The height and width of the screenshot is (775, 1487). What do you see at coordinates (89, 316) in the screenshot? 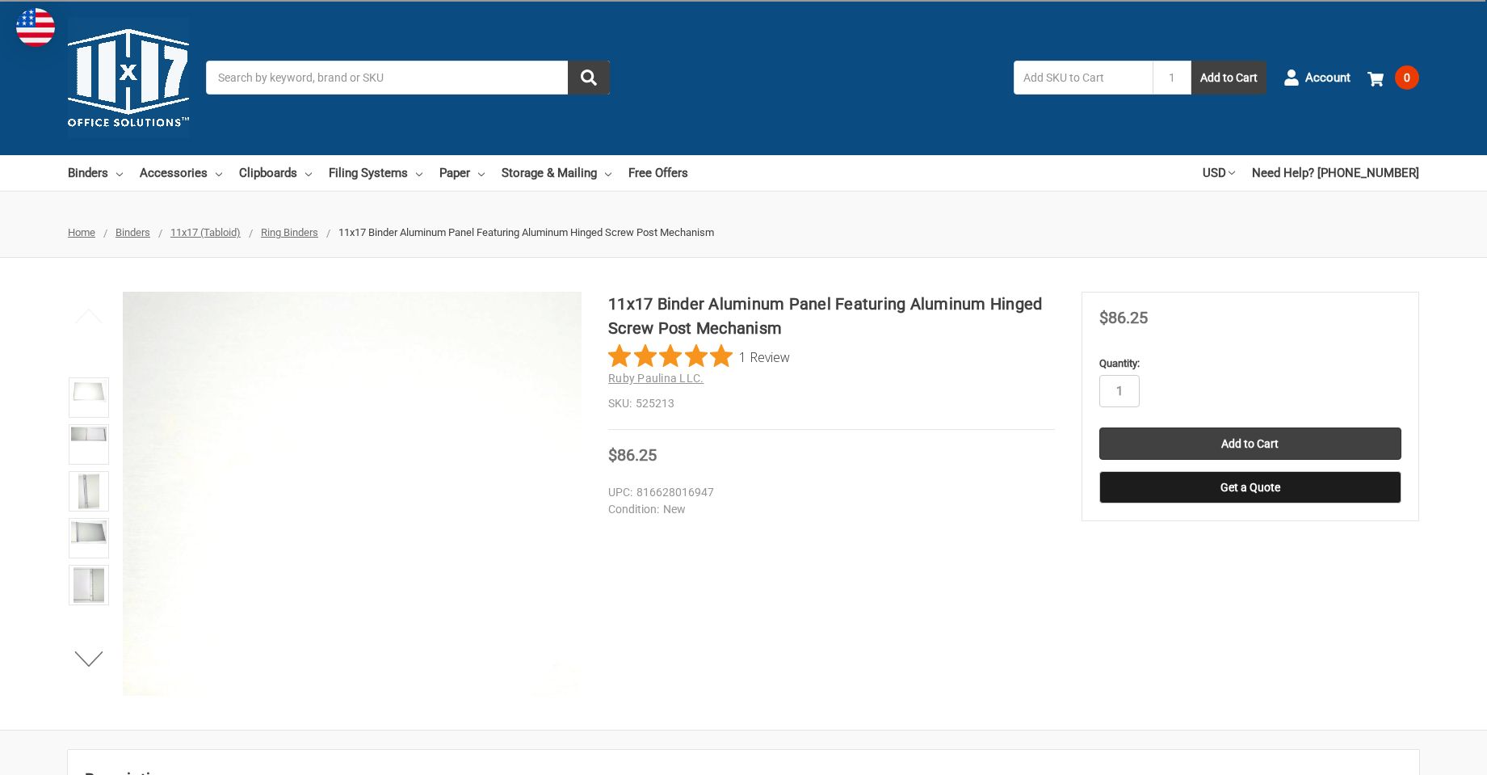
I see `button: Previous` at bounding box center [89, 316].